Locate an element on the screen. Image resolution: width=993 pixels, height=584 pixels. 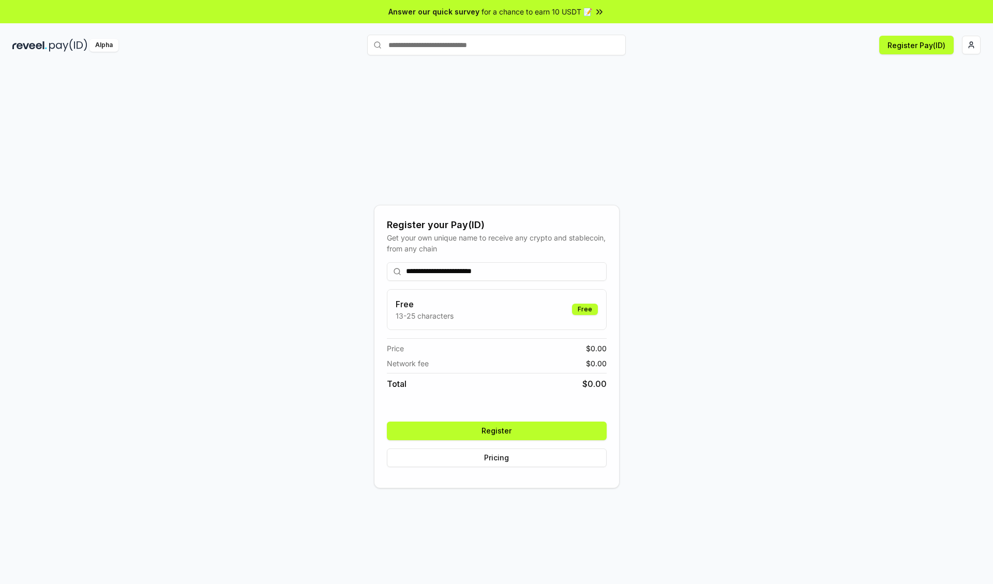
span: Answer our quick survey is located at coordinates (434, 11).